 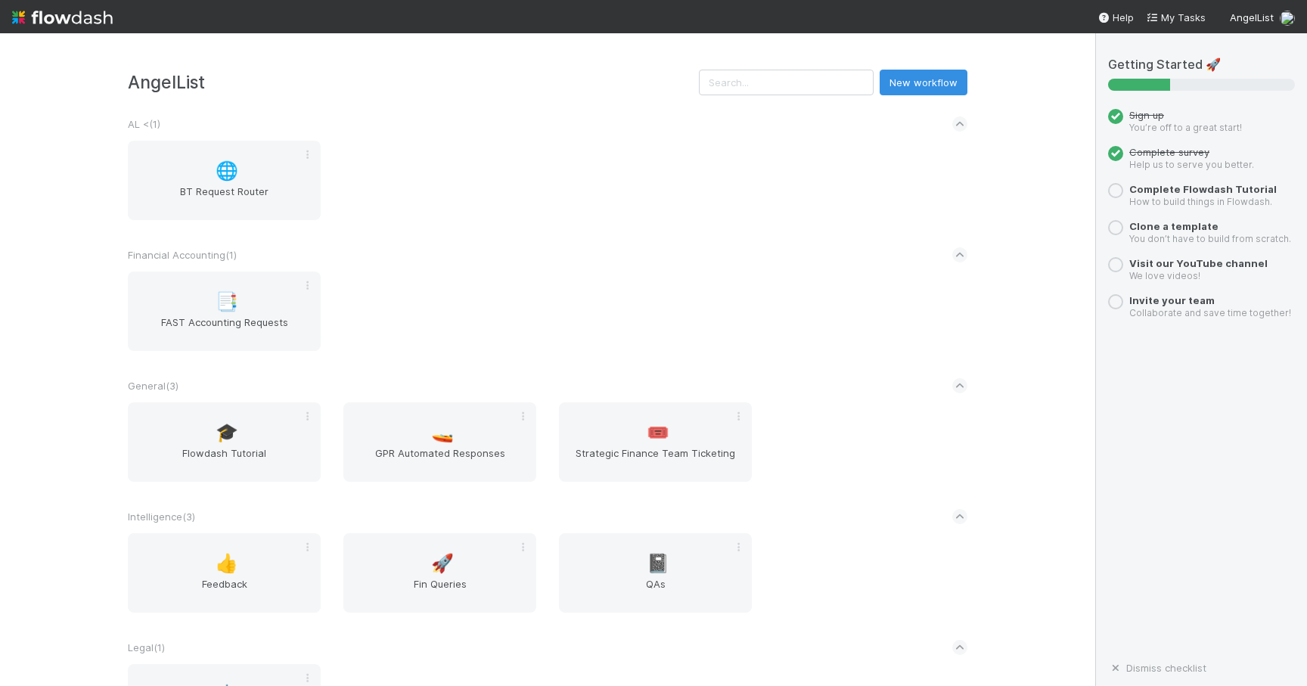 I want to click on span: My Tasks, so click(x=1175, y=17).